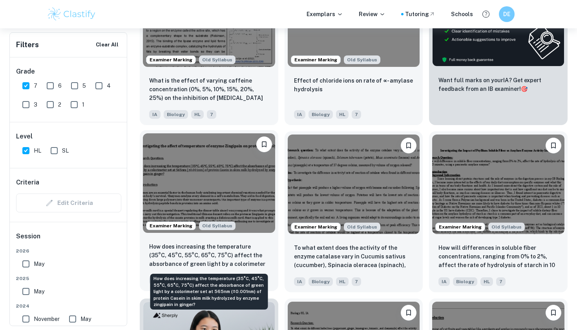  Describe the element at coordinates (420, 14) in the screenshot. I see `a: Tutoring` at that location.